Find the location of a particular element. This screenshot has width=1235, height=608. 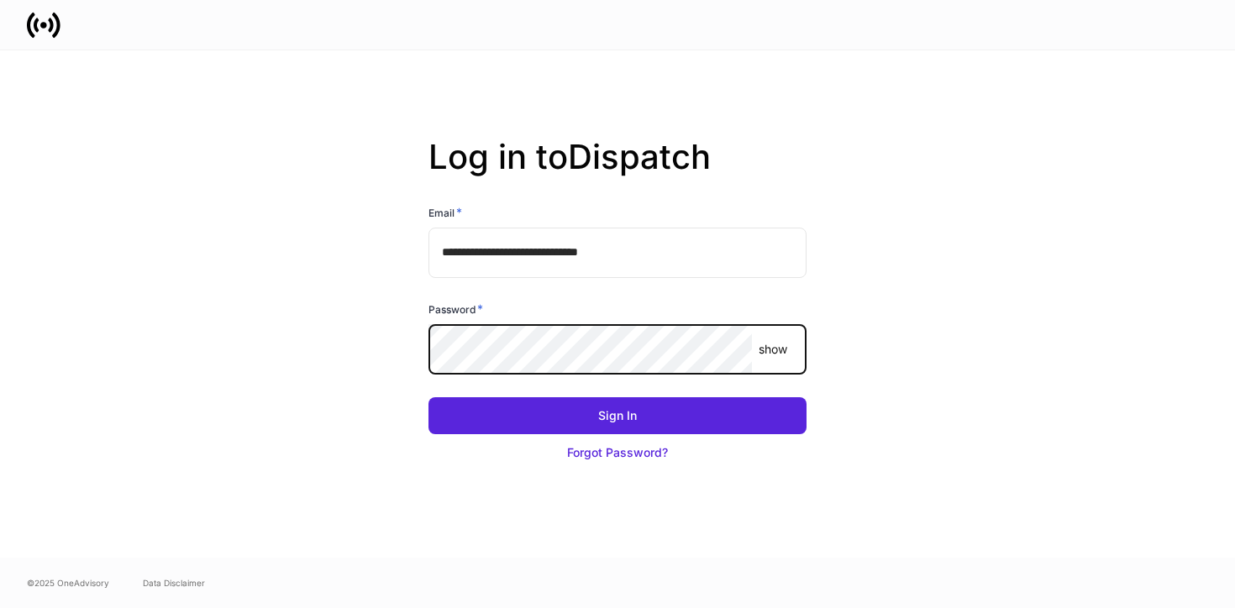

span: © 2025 OneAdvisory is located at coordinates (68, 583).